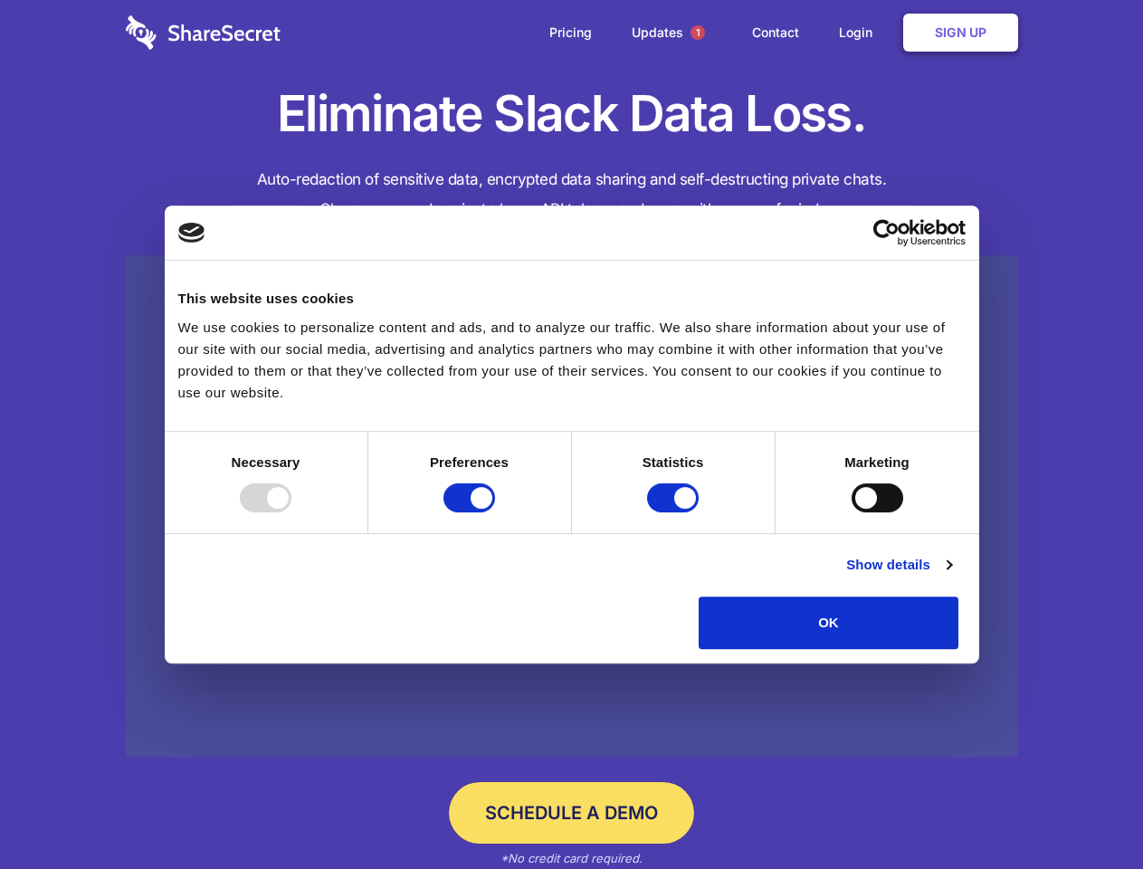 This screenshot has width=1143, height=869. Describe the element at coordinates (572, 195) in the screenshot. I see `h4: Auto-redaction of sensitive data, encrypted data sharing and self-destructing private chats. Shar...` at that location.